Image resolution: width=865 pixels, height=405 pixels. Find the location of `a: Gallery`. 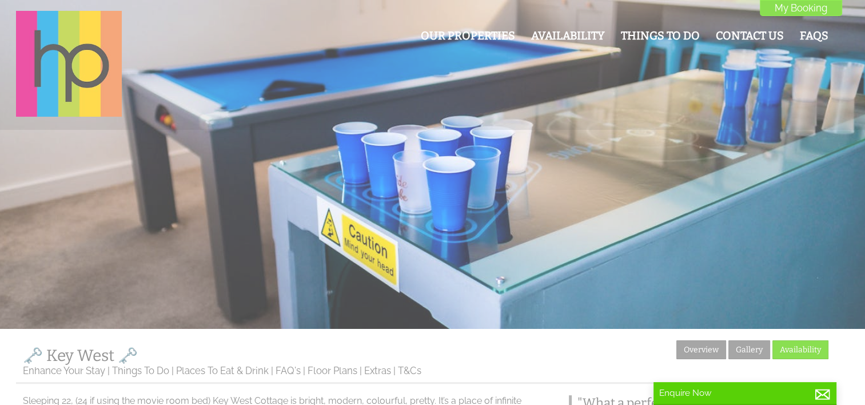

a: Gallery is located at coordinates (749, 349).